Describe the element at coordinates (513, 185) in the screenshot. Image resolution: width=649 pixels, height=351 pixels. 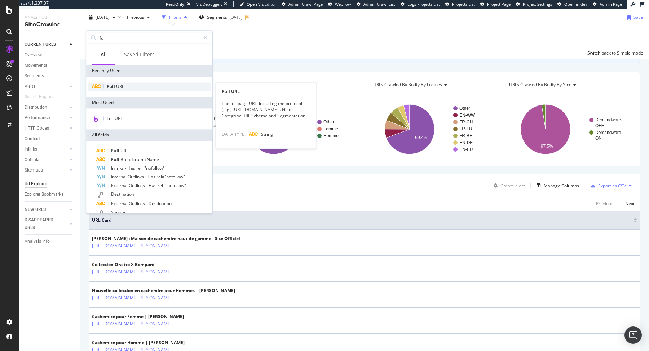
I see `div: Create alert` at that location.